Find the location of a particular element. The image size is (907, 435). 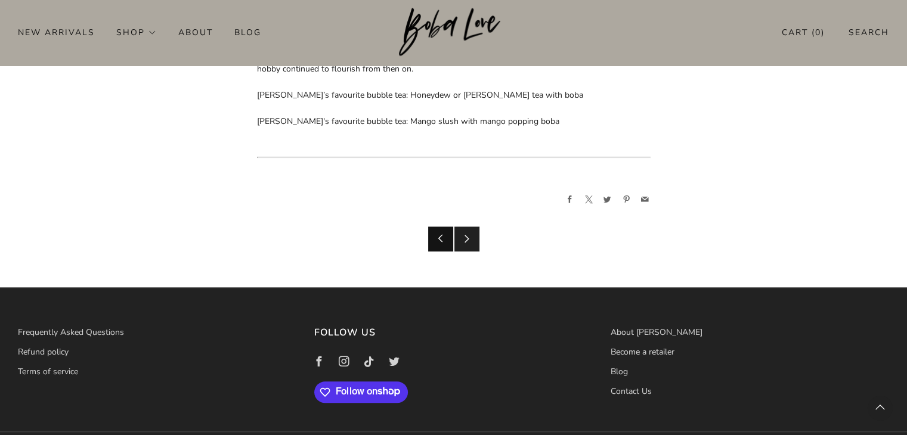

a: Terms of service is located at coordinates (48, 372).